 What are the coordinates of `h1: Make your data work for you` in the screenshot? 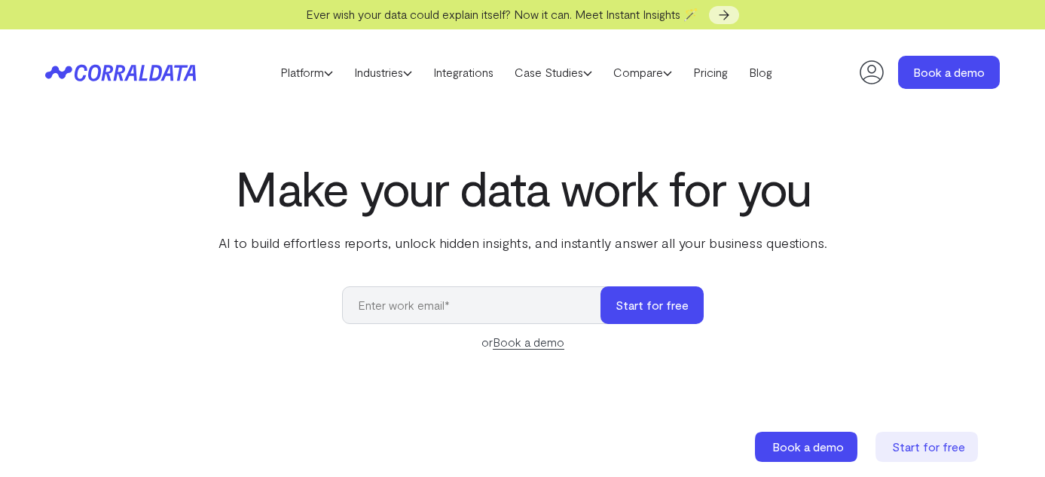 It's located at (523, 188).